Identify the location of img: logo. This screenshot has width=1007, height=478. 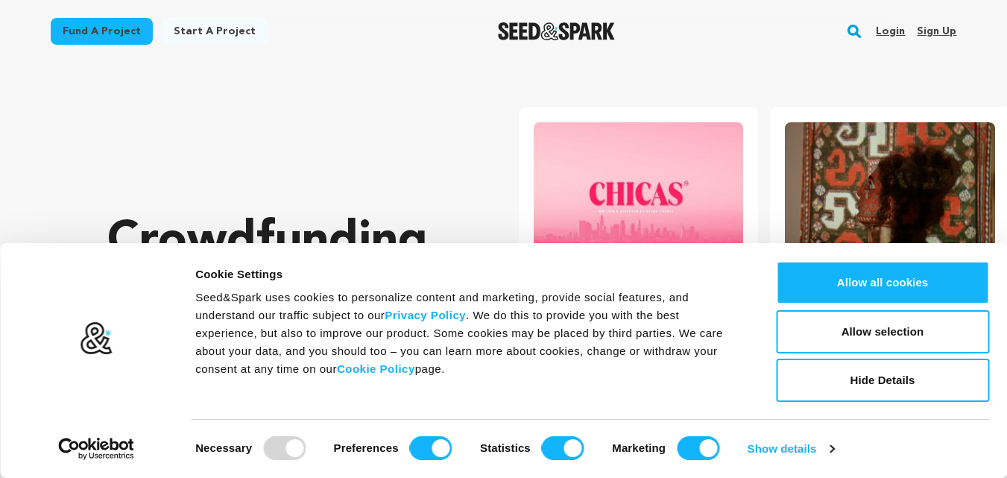
(96, 338).